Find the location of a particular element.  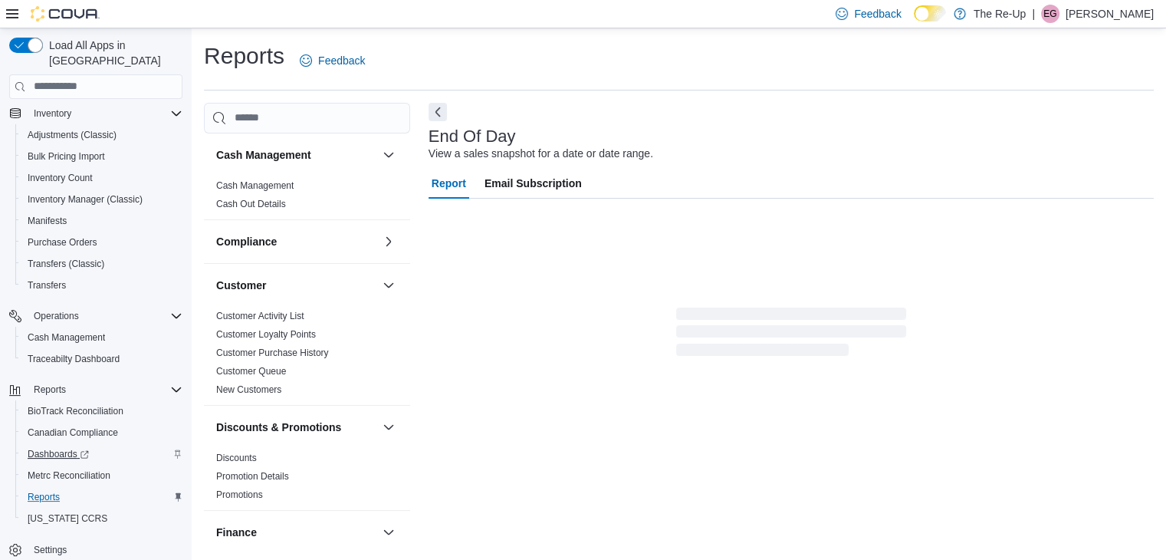

span: Promotions is located at coordinates (239, 494).